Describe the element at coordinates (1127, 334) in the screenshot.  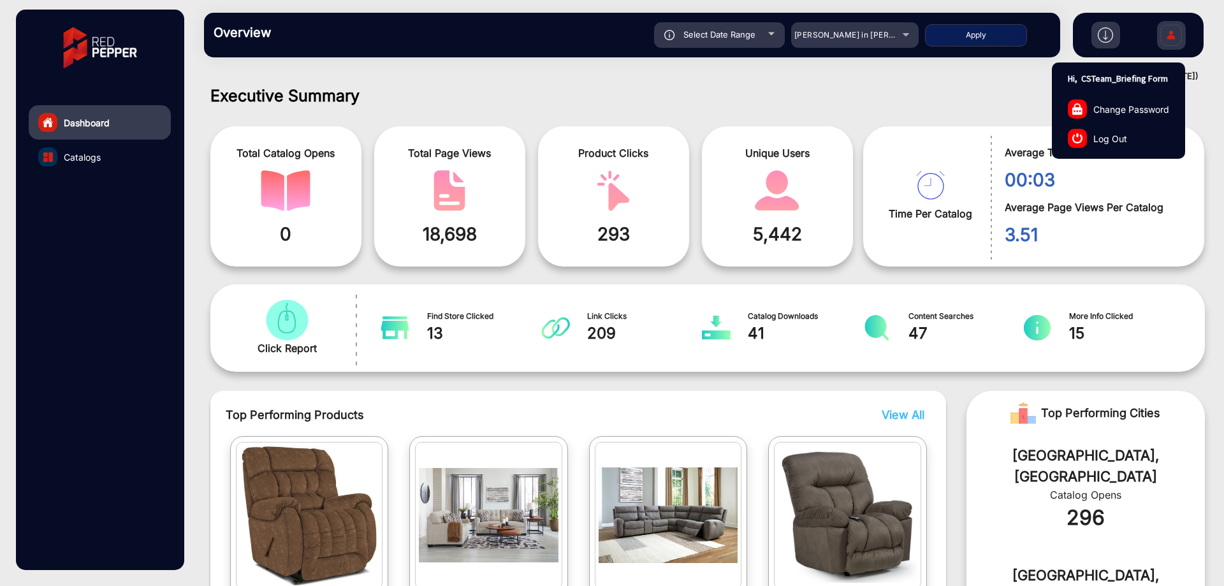
I see `span: 15` at that location.